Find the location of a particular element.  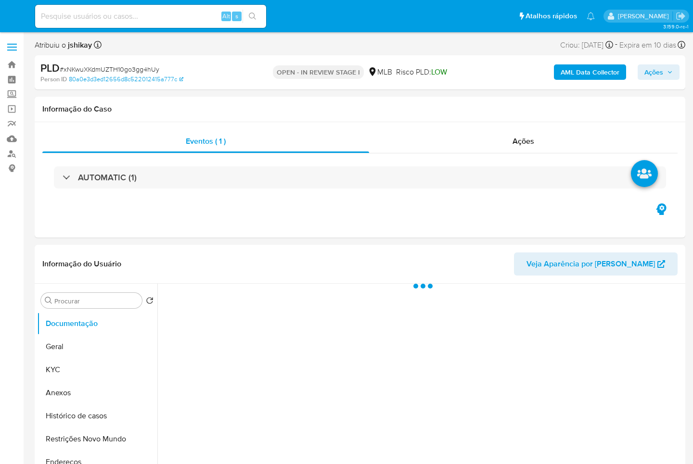

a: Notificações is located at coordinates (590, 16).